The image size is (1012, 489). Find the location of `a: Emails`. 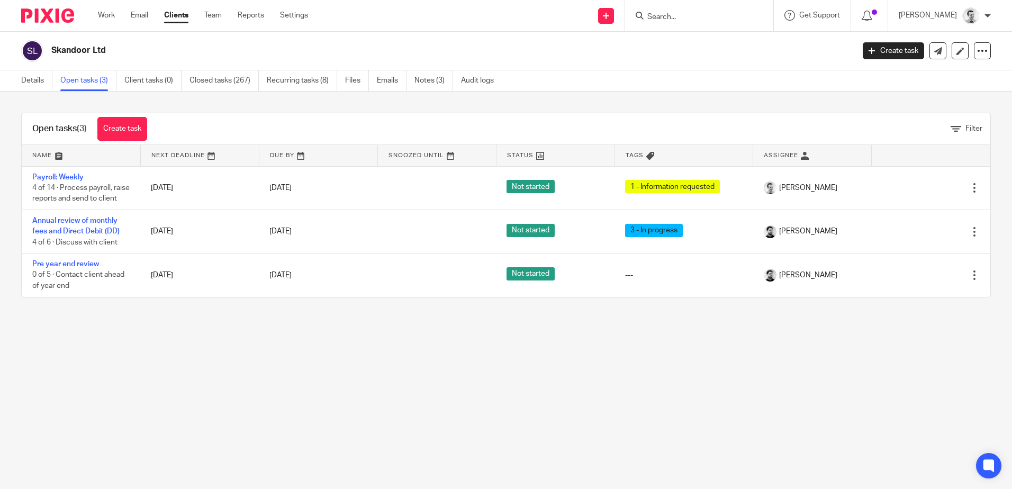

a: Emails is located at coordinates (392, 80).